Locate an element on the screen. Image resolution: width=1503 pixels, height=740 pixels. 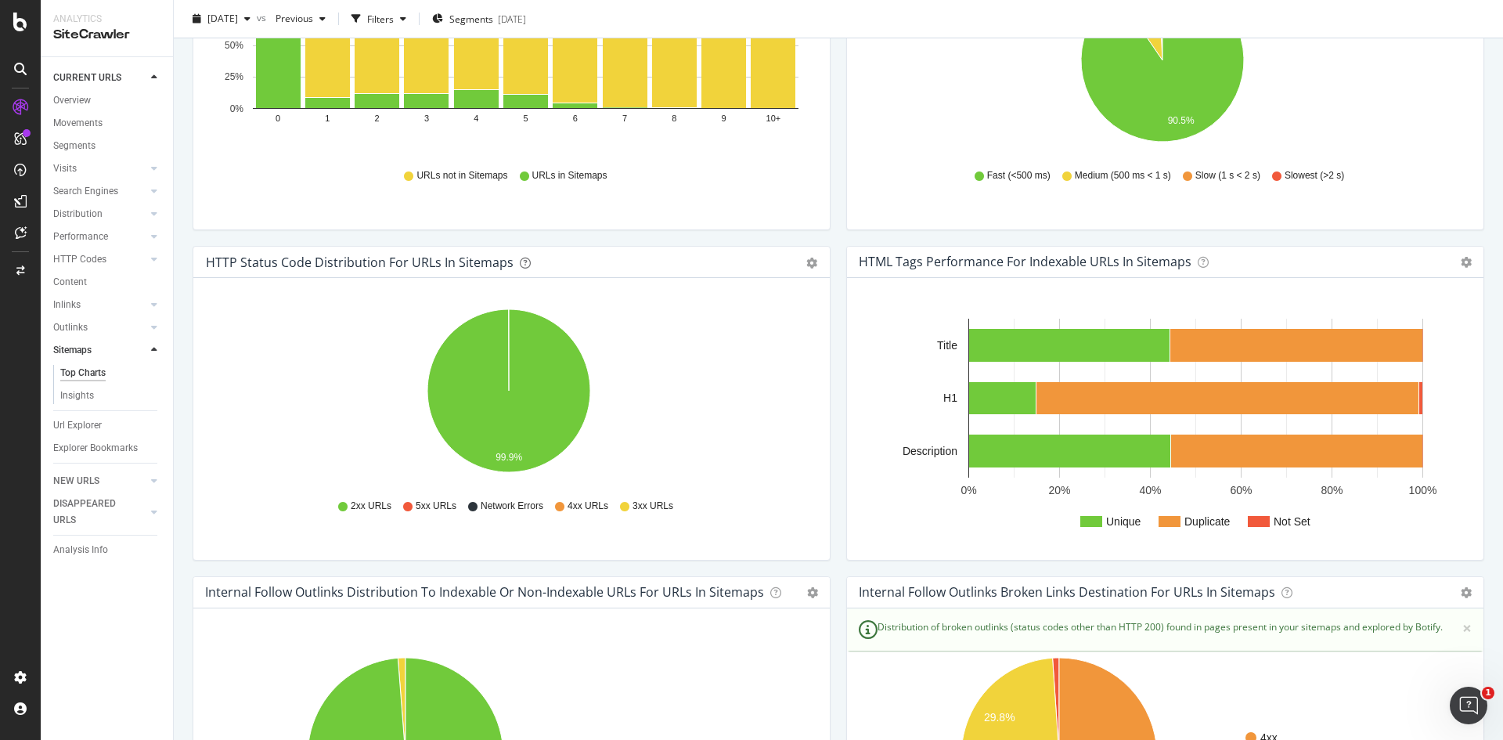
text: 60% is located at coordinates (1241, 490).